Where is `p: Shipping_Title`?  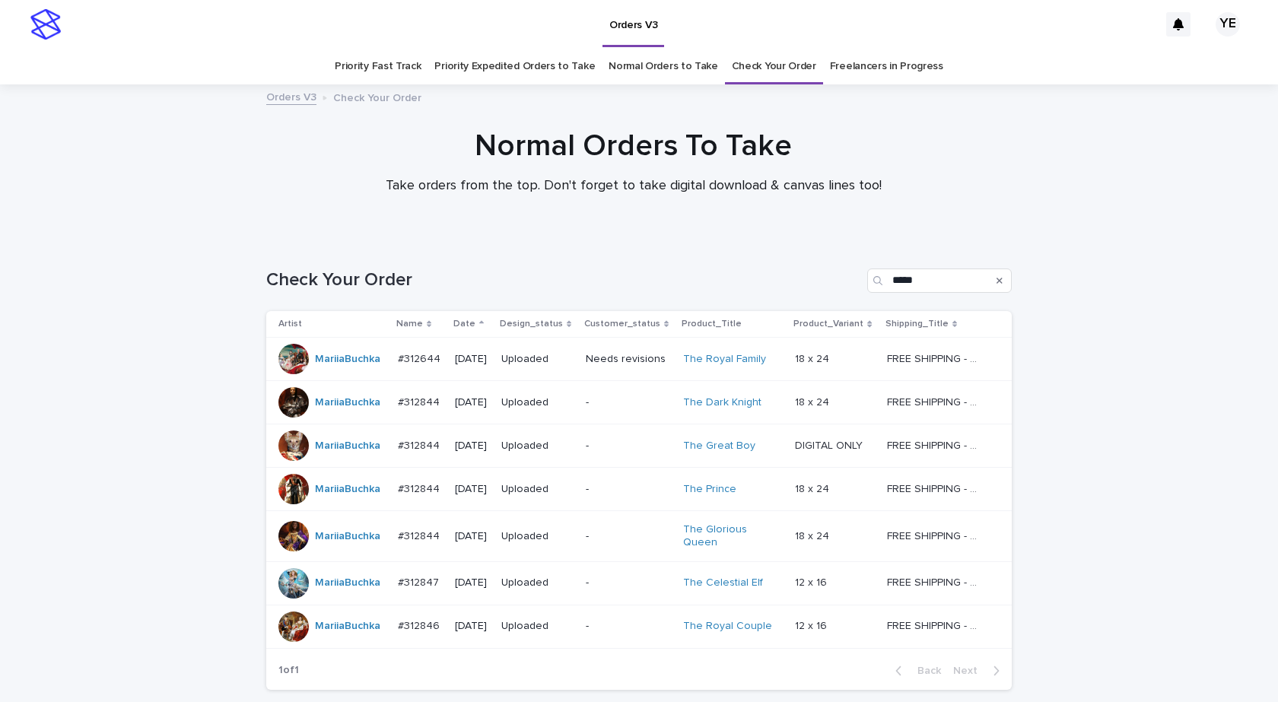 p: Shipping_Title is located at coordinates (917, 324).